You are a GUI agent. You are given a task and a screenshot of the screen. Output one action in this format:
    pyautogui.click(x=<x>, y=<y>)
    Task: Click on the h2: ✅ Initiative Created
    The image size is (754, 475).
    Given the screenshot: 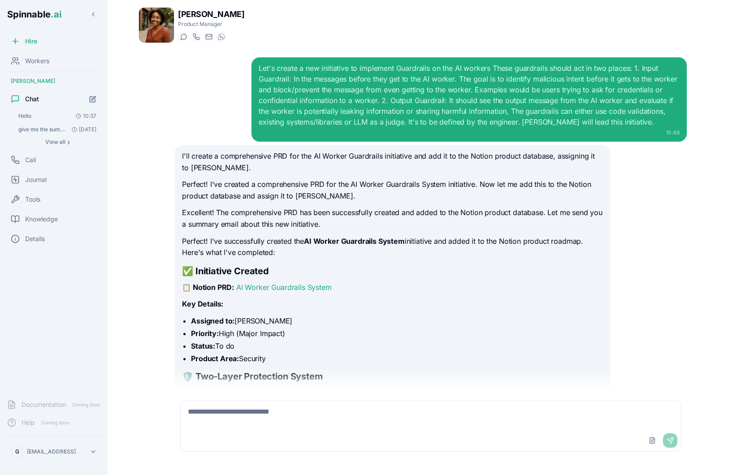 What is the action you would take?
    pyautogui.click(x=392, y=271)
    